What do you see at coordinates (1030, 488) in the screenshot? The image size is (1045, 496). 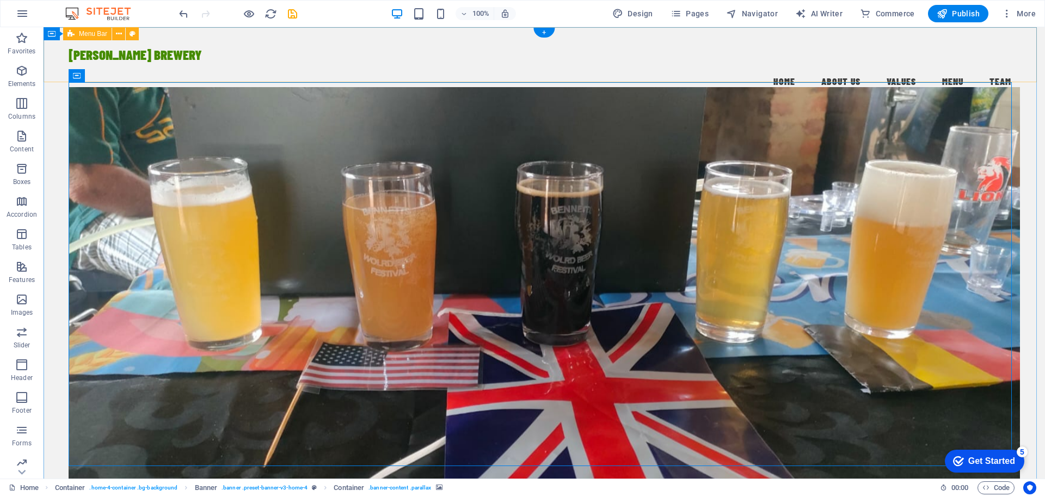 I see `button: Usercentrics` at bounding box center [1030, 488].